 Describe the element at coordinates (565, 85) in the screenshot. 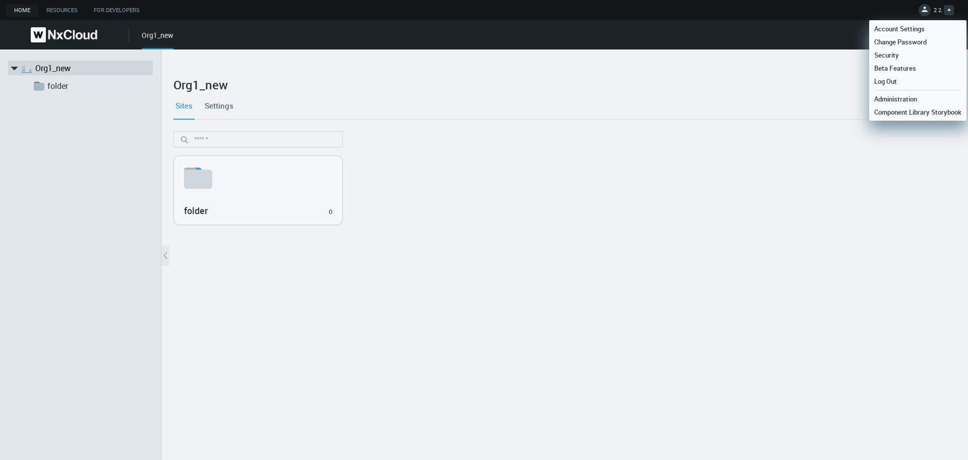

I see `h2: Org1_new` at that location.